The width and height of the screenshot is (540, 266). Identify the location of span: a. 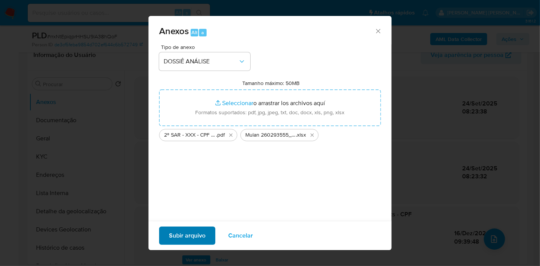
(202, 32).